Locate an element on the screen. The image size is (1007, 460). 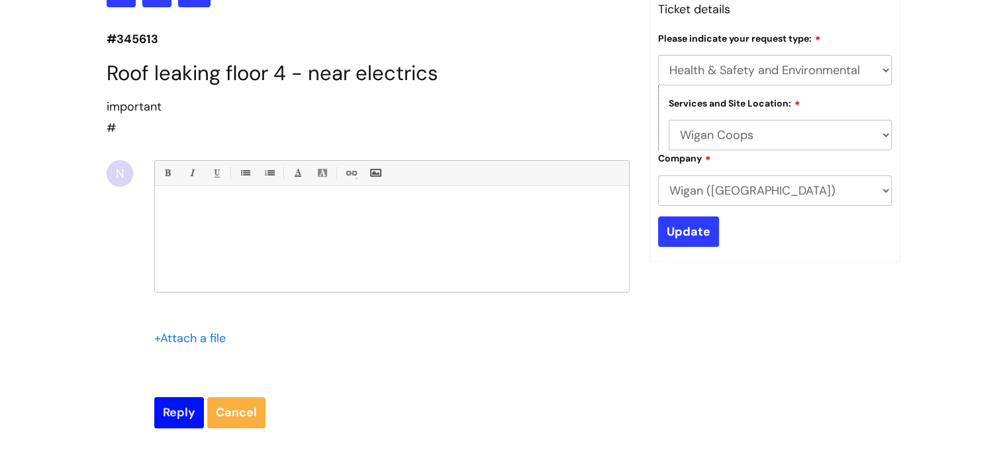
label: Services and Site Location: is located at coordinates (734, 103).